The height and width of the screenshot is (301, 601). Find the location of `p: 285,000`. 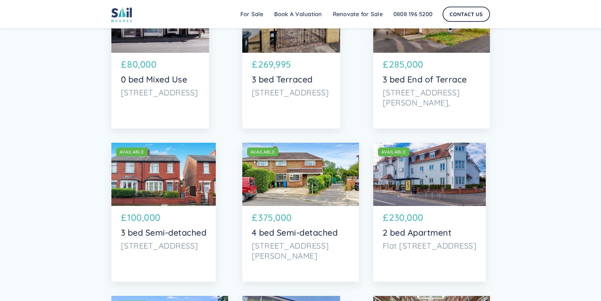

p: 285,000 is located at coordinates (406, 64).